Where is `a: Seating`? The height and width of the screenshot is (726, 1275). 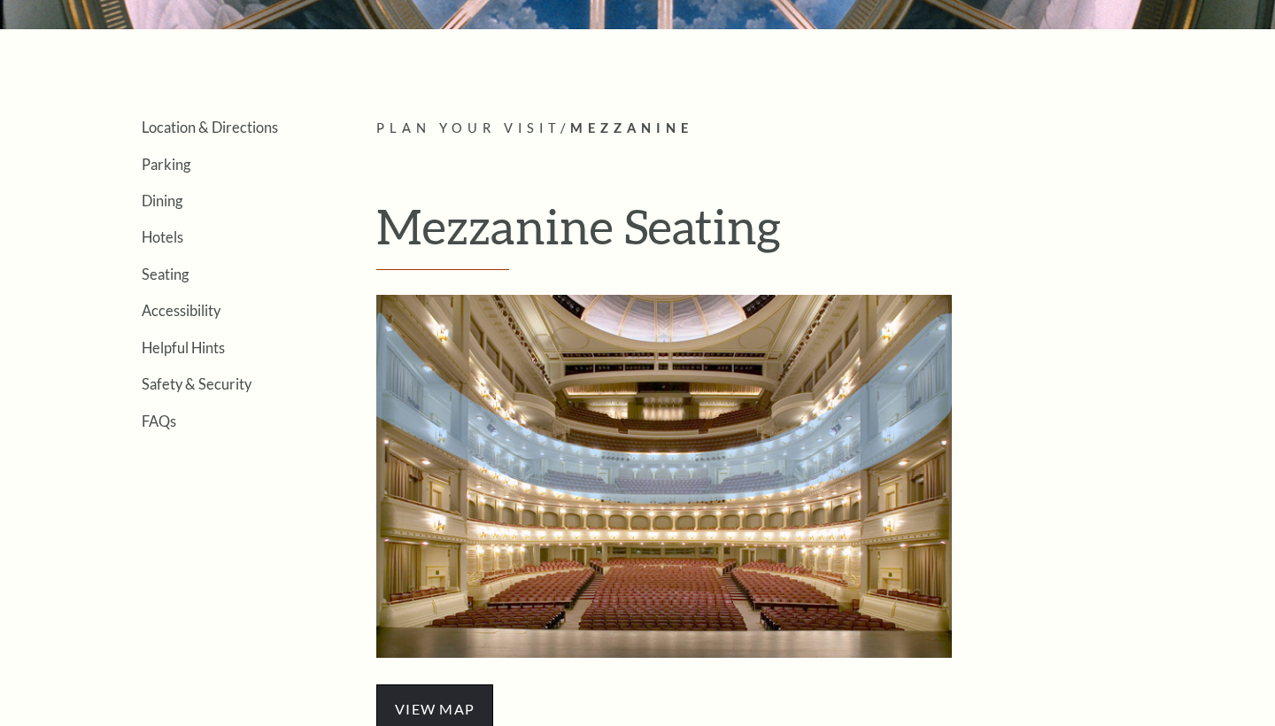 a: Seating is located at coordinates (165, 274).